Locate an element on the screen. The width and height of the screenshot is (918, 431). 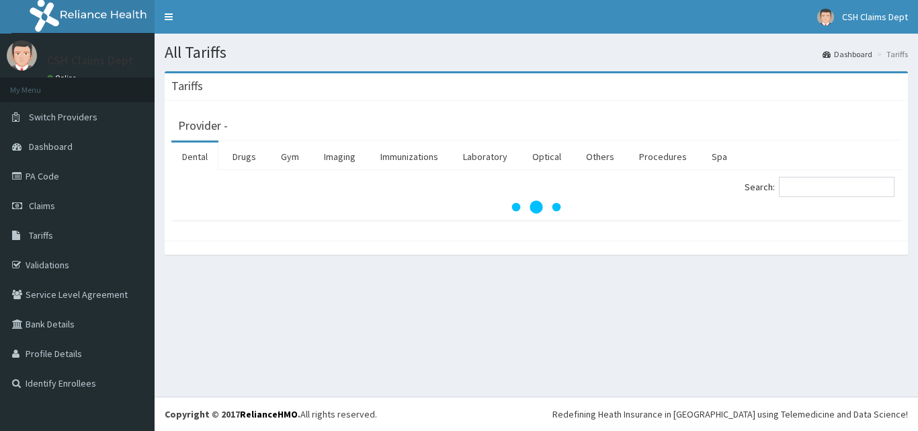
span: Switch Providers is located at coordinates (63, 117).